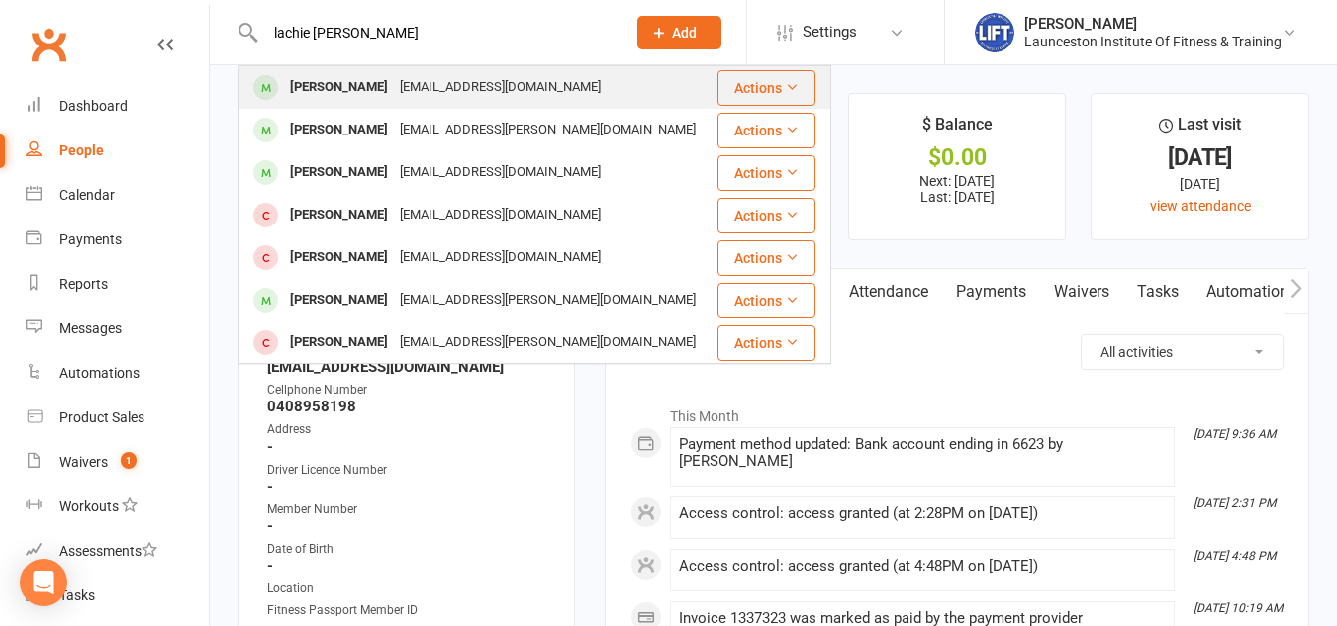 The height and width of the screenshot is (626, 1337). What do you see at coordinates (994, 33) in the screenshot?
I see `img: thumb_image1711312309.png` at bounding box center [994, 33].